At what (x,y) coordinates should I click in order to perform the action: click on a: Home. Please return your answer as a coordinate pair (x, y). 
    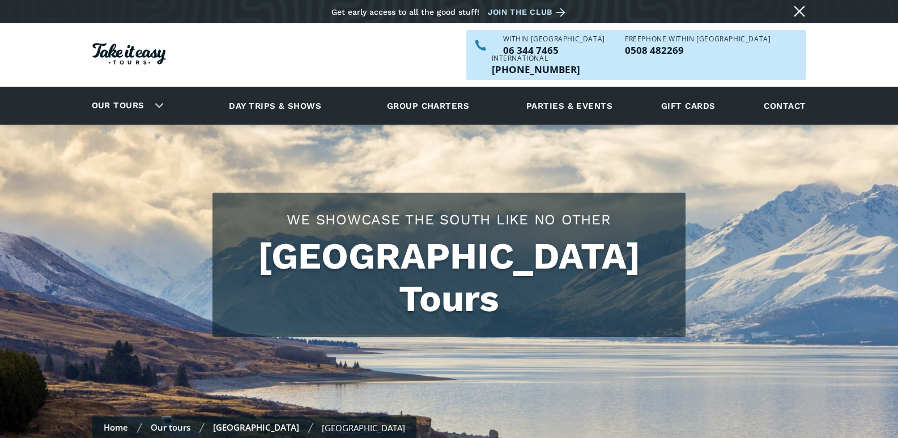
    Looking at the image, I should click on (116, 427).